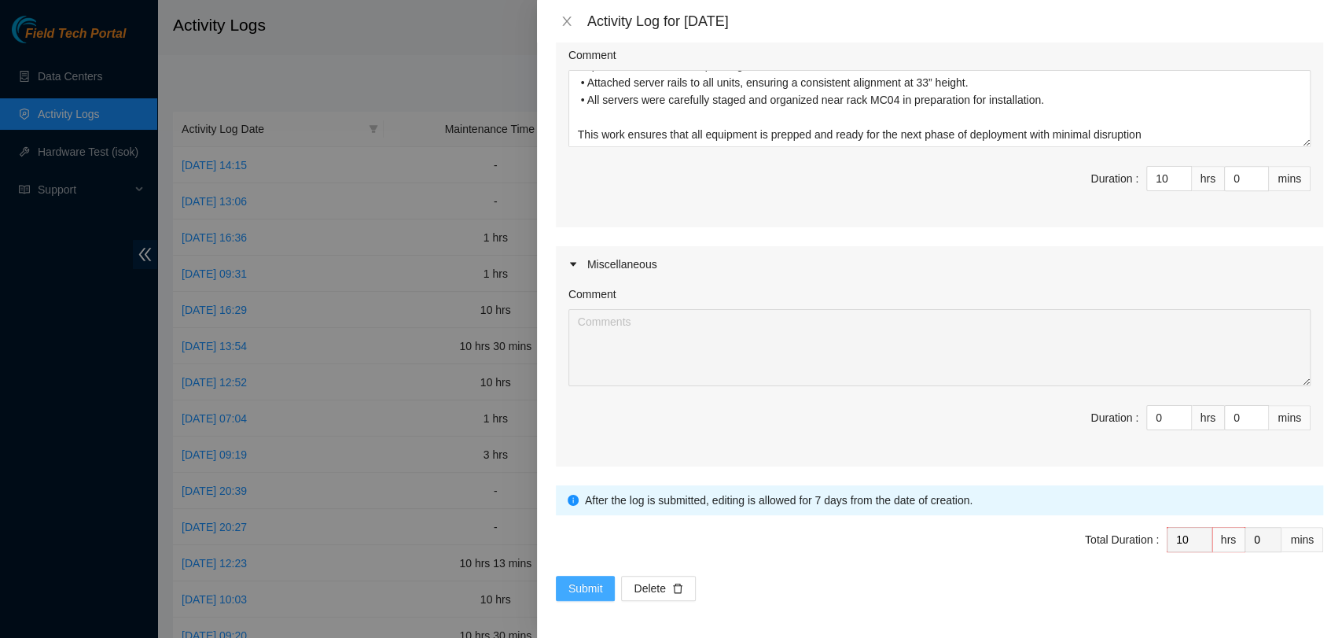 The width and height of the screenshot is (1342, 638). Describe the element at coordinates (940, 264) in the screenshot. I see `div: Miscellaneous` at that location.